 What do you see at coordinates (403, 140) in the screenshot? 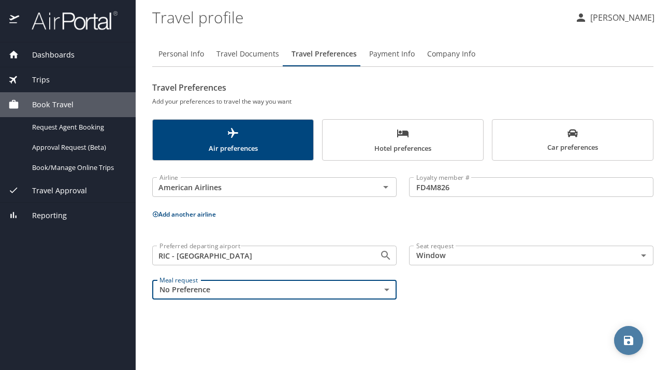
I see `div: scrollable force tabs example` at bounding box center [403, 140].